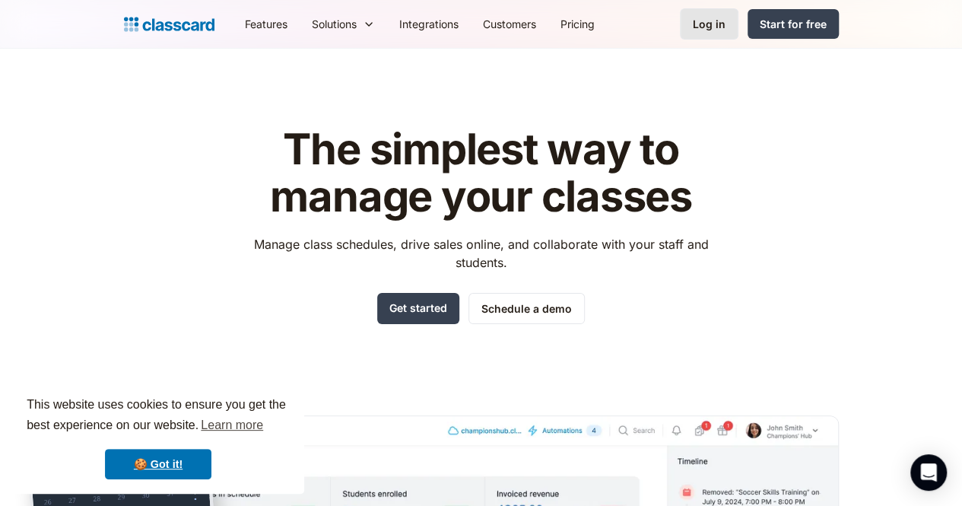 This screenshot has width=962, height=506. What do you see at coordinates (232, 425) in the screenshot?
I see `a: learn more about cookies` at bounding box center [232, 425].